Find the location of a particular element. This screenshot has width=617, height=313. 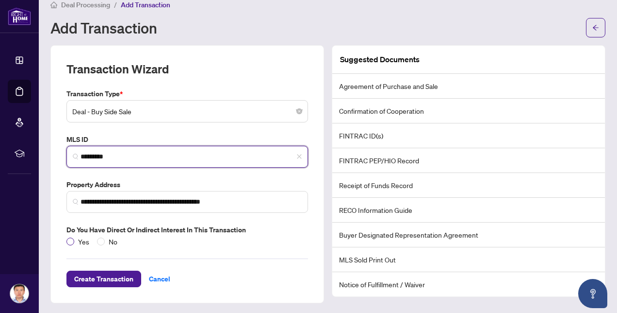

span: home is located at coordinates (54, 5).